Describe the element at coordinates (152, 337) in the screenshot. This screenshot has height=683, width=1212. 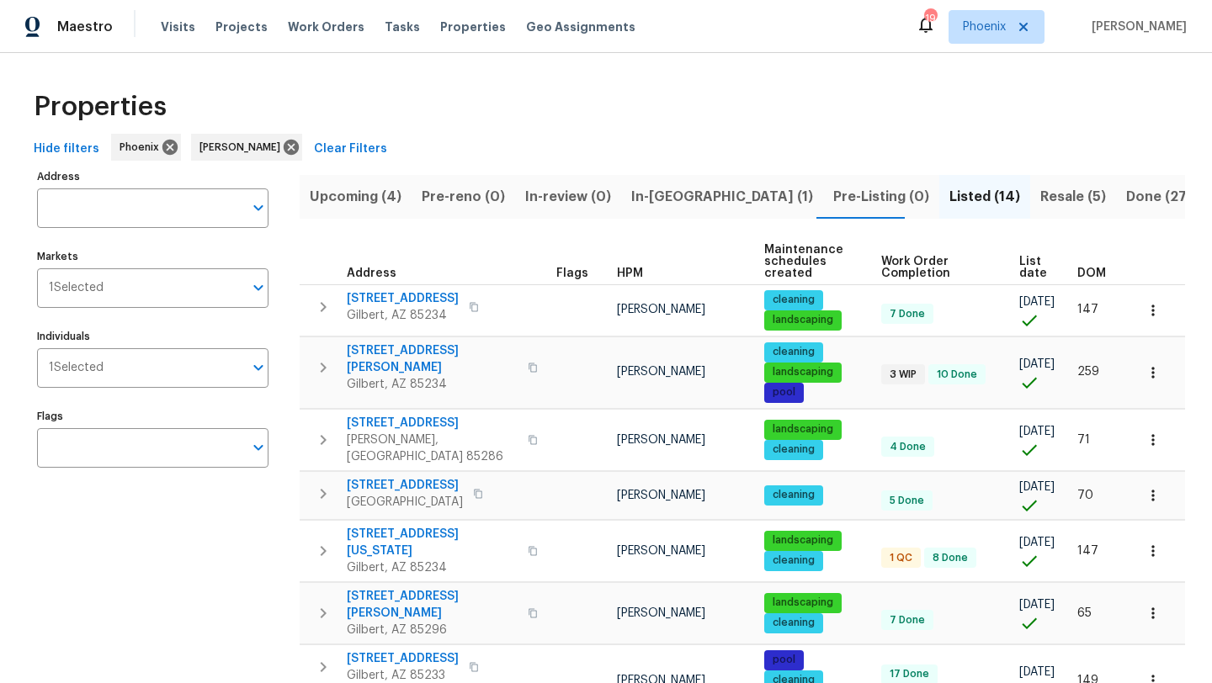
I see `label: Individuals` at that location.